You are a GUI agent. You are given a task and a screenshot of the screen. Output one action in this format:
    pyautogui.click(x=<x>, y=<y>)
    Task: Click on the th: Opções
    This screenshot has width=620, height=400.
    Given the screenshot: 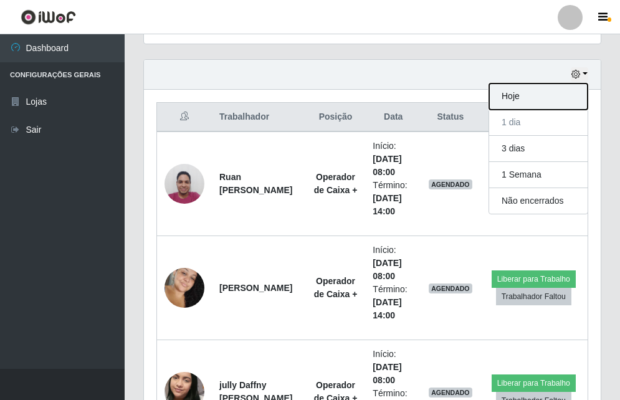 What is the action you would take?
    pyautogui.click(x=534, y=117)
    